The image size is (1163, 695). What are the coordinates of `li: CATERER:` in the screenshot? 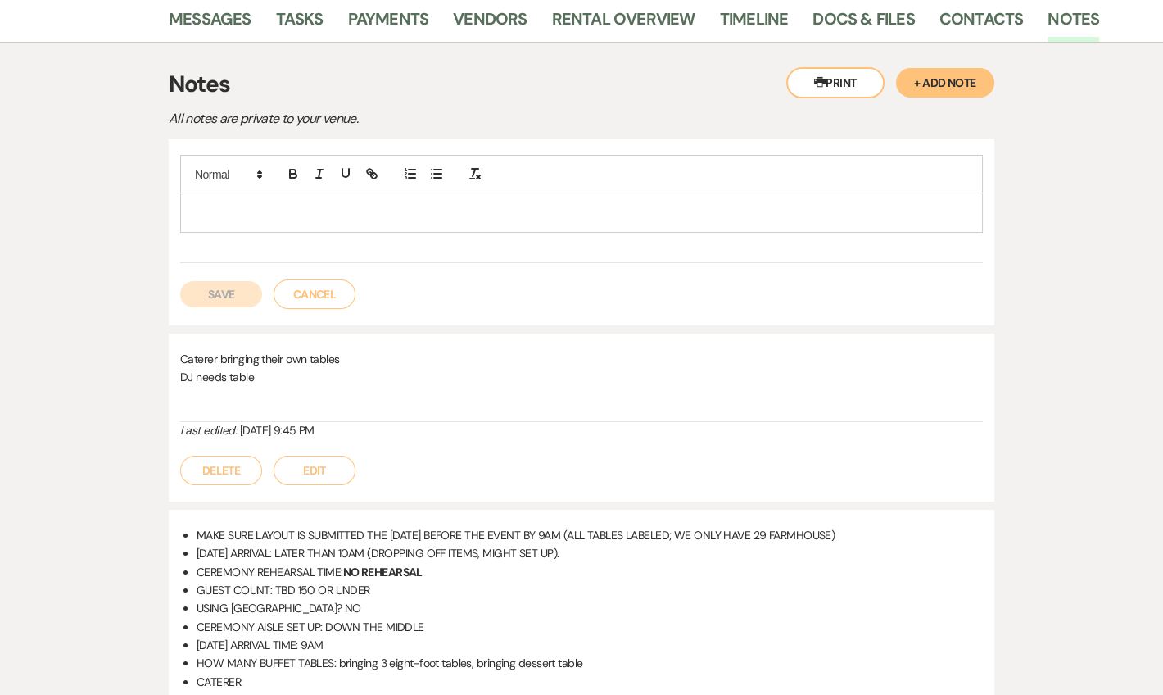 It's located at (590, 682).